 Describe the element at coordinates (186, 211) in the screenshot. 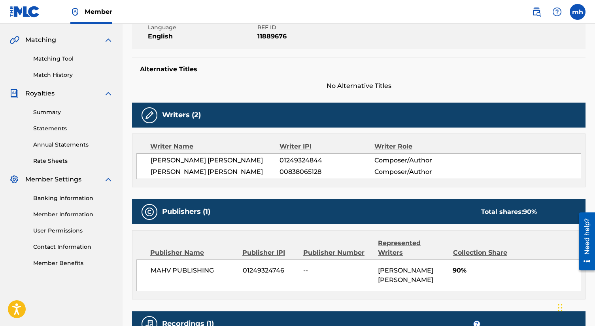

I see `h5: Publishers (1)` at that location.